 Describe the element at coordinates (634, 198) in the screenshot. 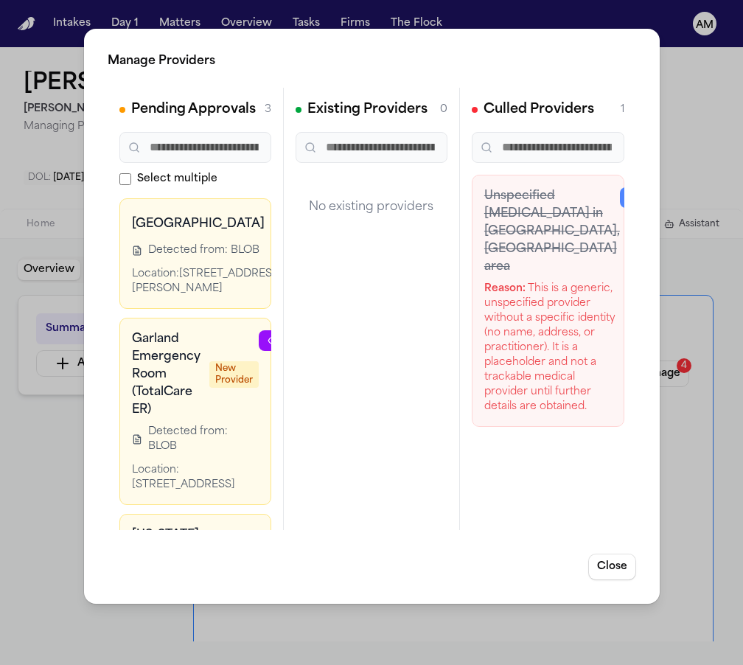

I see `button: Restore Provider` at that location.